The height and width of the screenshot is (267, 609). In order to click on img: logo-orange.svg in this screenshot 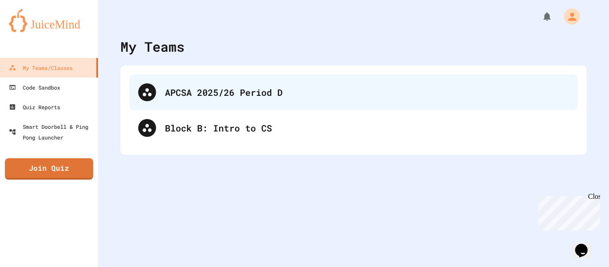, I will do `click(49, 21)`.